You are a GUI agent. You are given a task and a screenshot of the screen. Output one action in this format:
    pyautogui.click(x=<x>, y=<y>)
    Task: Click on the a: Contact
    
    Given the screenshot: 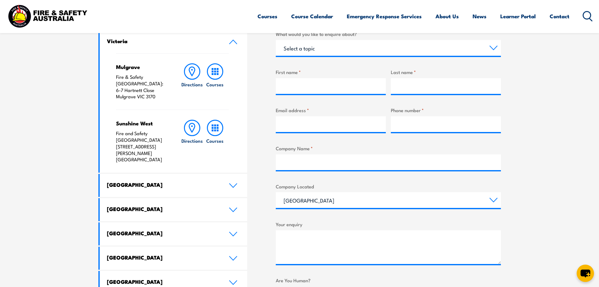 What is the action you would take?
    pyautogui.click(x=560, y=16)
    